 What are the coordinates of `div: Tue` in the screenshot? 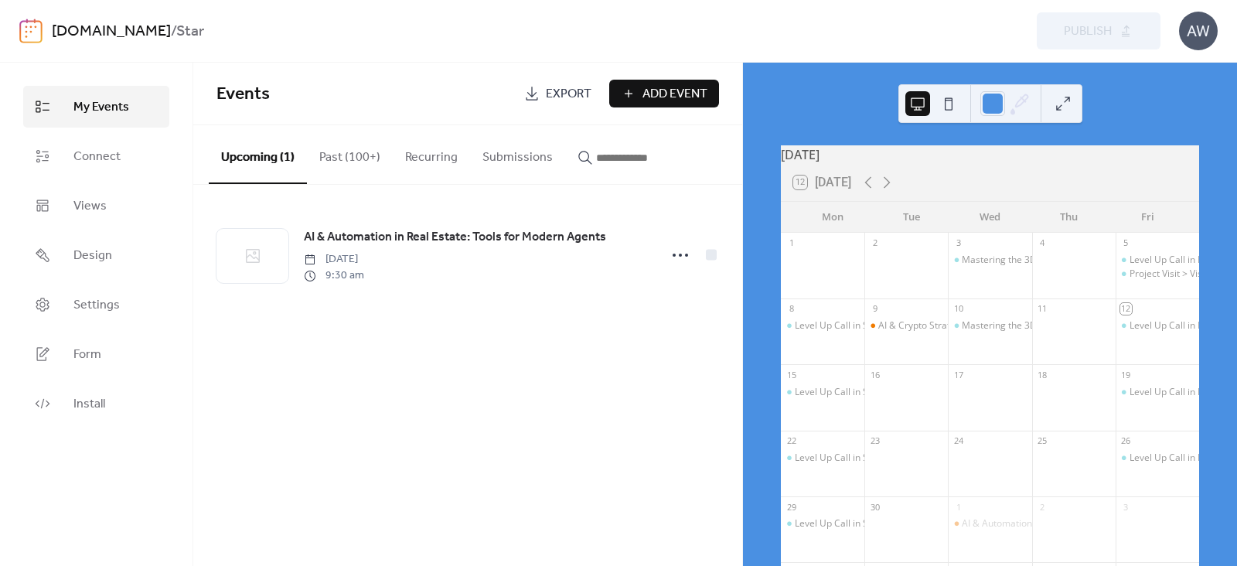 It's located at (911, 217).